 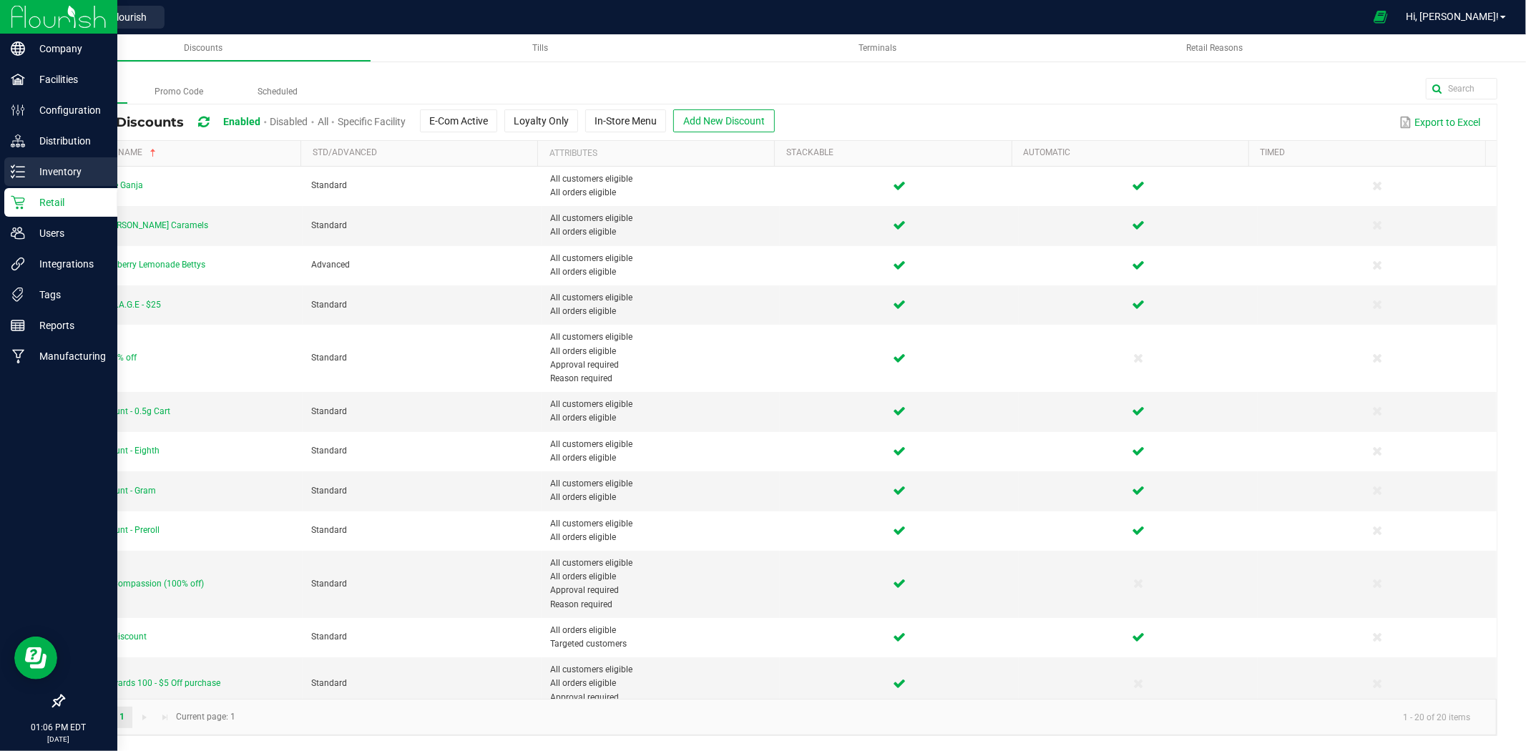 I want to click on button: Export to Excel, so click(x=1440, y=122).